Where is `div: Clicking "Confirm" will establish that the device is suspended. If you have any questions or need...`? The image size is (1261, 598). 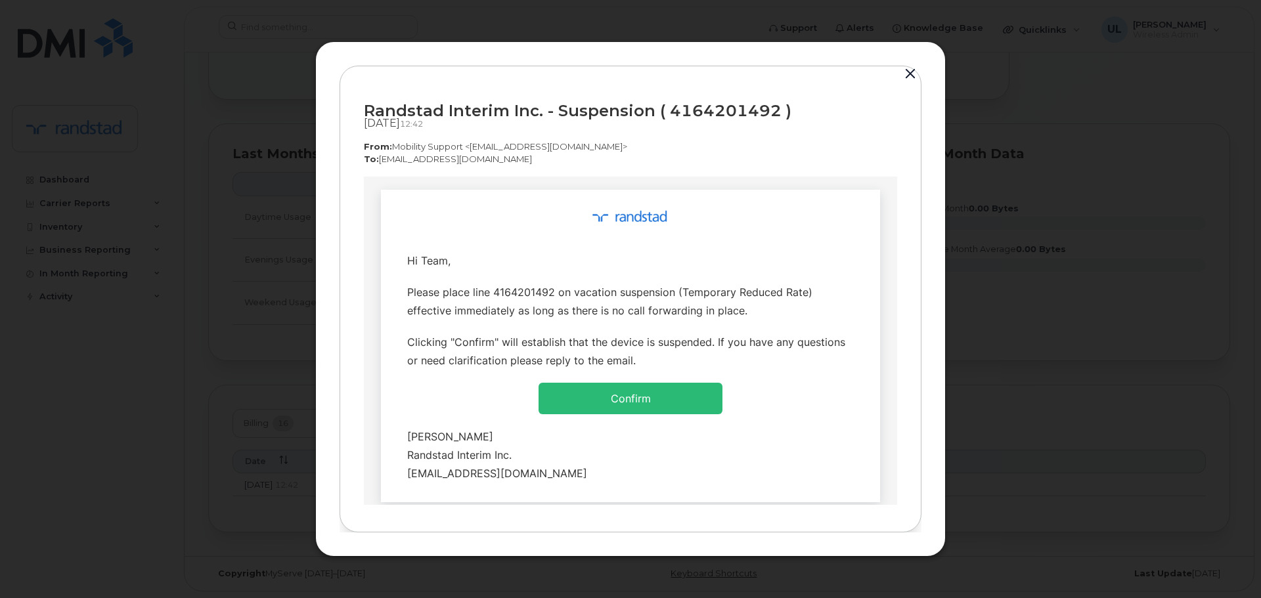 div: Clicking "Confirm" will establish that the device is suspended. If you have any questions or need... is located at coordinates (267, 175).